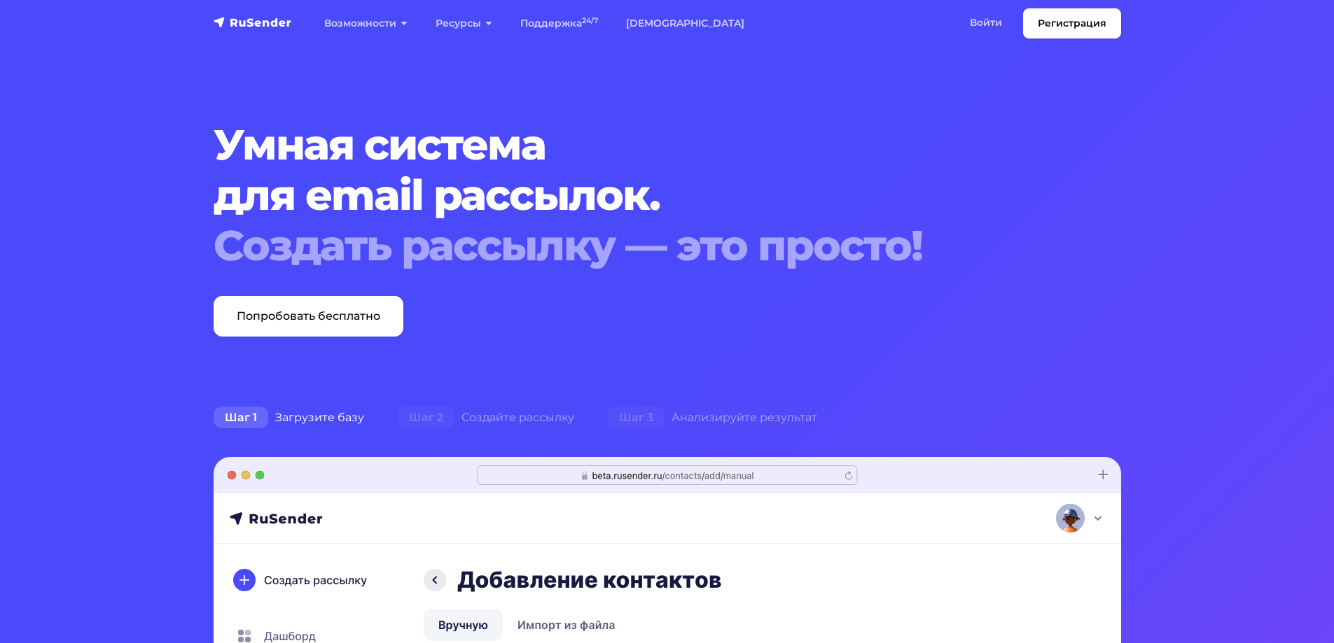 Image resolution: width=1334 pixels, height=643 pixels. What do you see at coordinates (366, 23) in the screenshot?
I see `a: Возможности` at bounding box center [366, 23].